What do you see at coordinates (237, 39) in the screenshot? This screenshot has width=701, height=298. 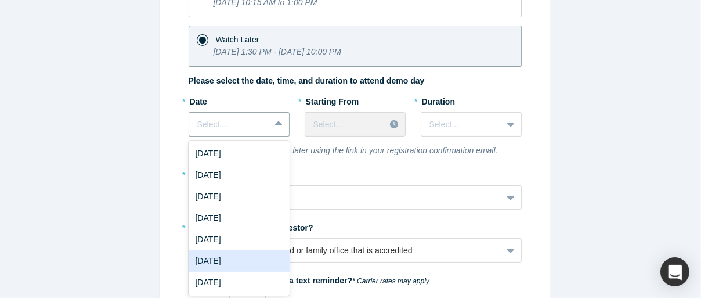 I see `span: Watch Later` at bounding box center [237, 39].